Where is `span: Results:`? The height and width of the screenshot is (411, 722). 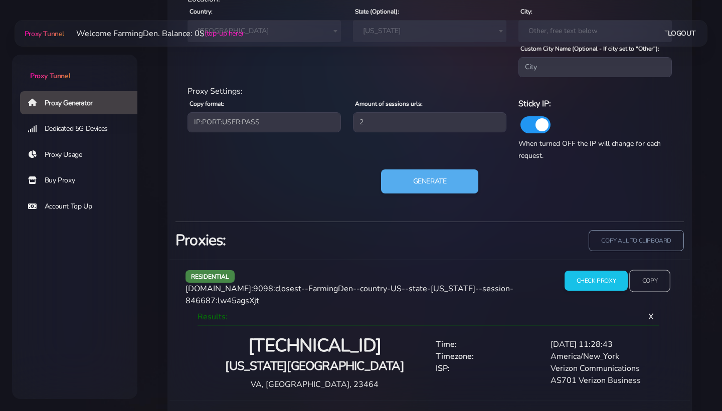 span: Results: is located at coordinates (213, 317).